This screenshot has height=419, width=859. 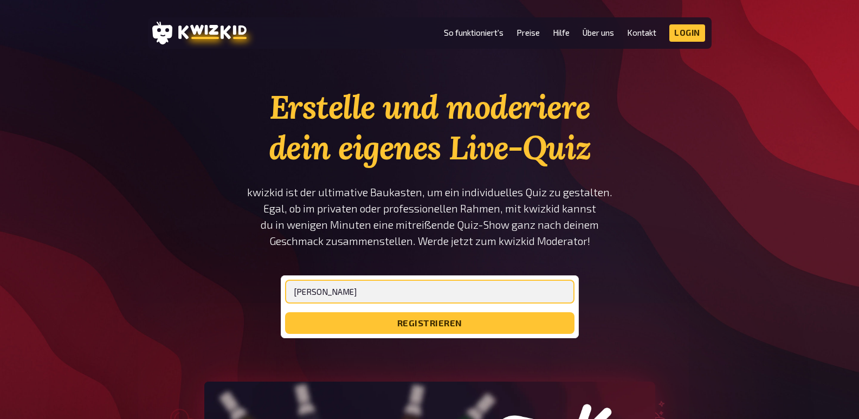 I want to click on input: quizmaster@yourdomain.com, so click(x=430, y=292).